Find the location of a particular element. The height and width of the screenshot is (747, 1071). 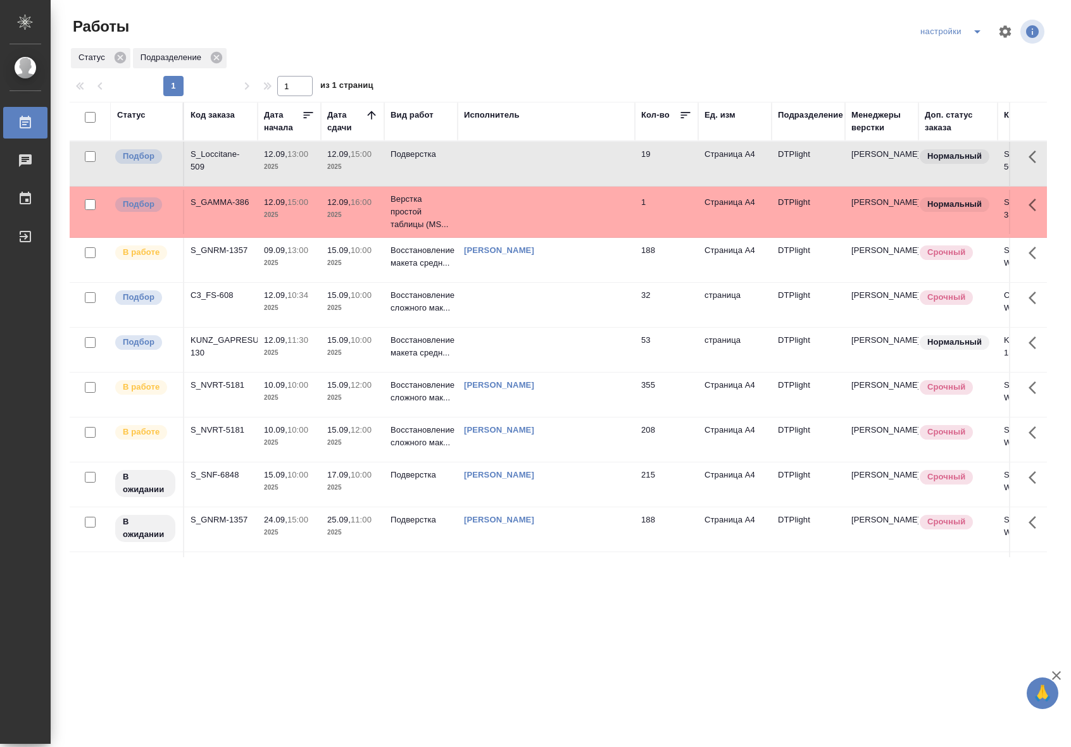

td: 1 is located at coordinates (666, 212).